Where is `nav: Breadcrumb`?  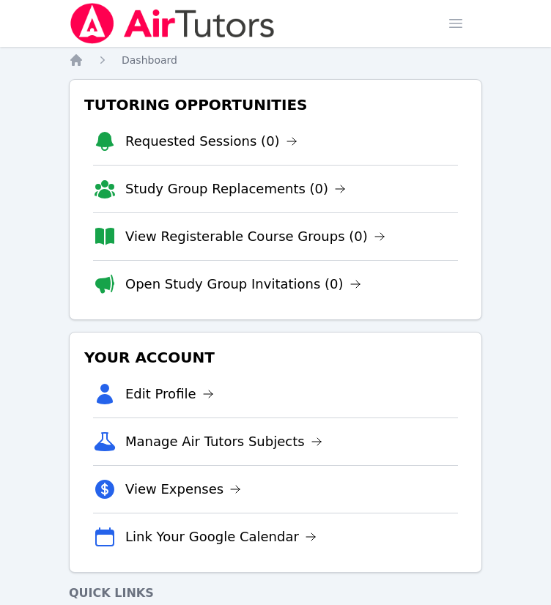 nav: Breadcrumb is located at coordinates (276, 60).